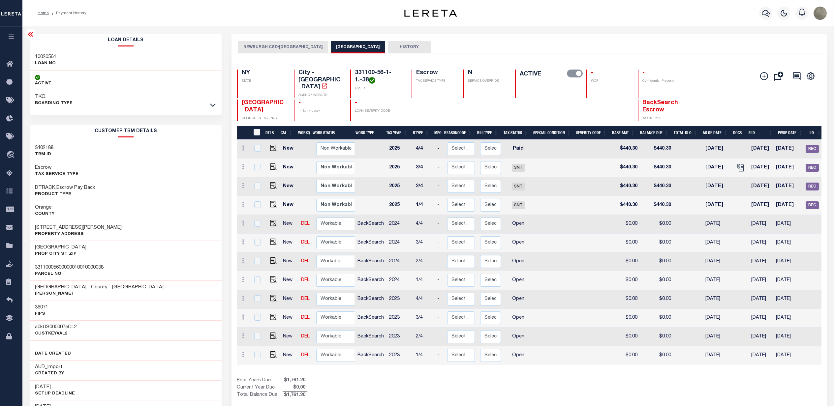 This screenshot has height=406, width=834. Describe the element at coordinates (400, 281) in the screenshot. I see `td: 2024` at that location.